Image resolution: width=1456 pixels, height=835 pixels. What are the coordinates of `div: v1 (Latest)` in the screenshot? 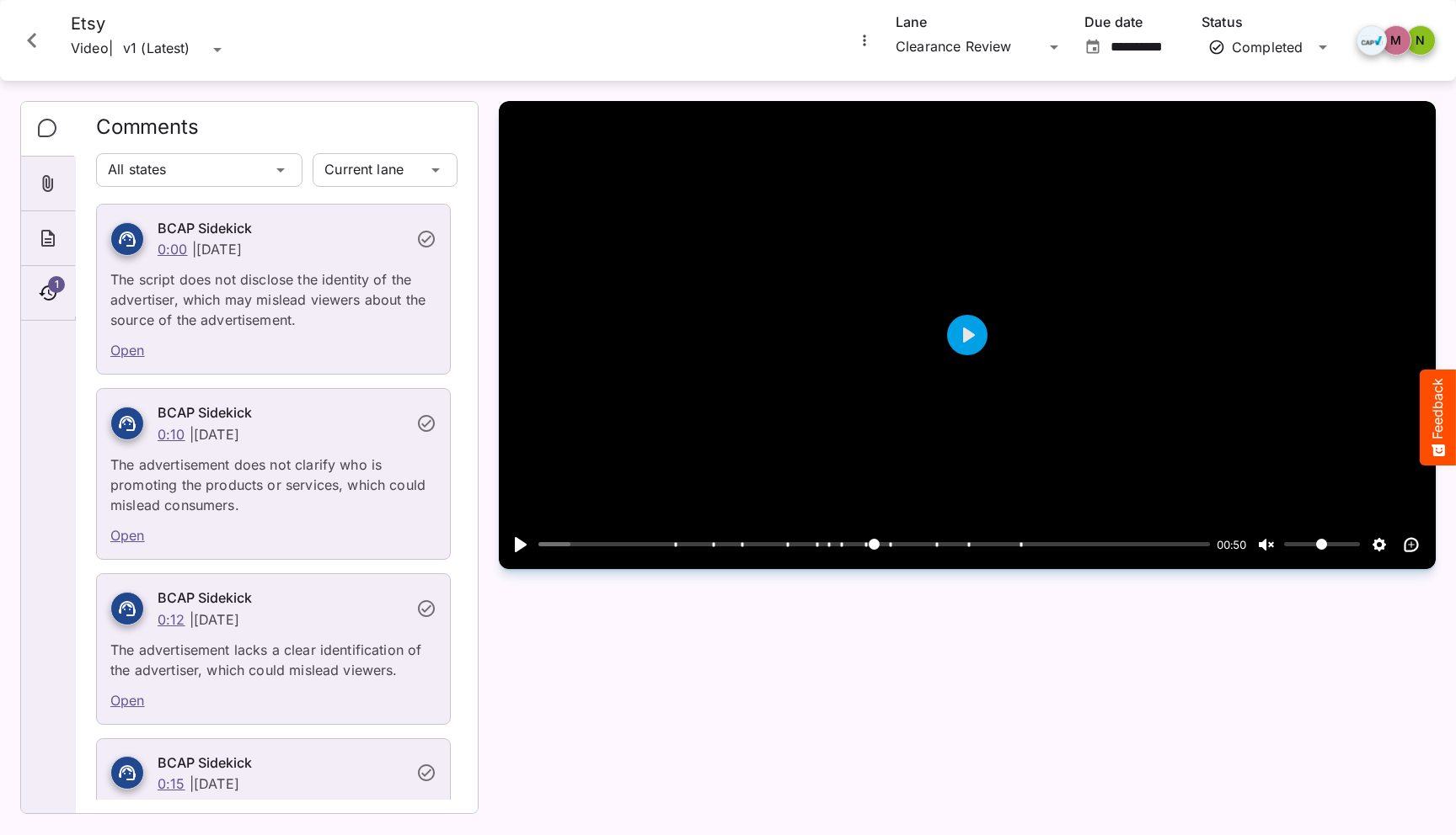 It's located at (165, 49).